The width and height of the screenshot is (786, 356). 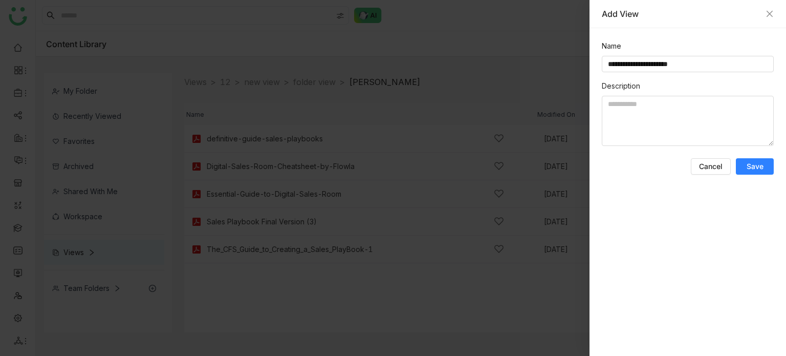 I want to click on button: Close, so click(x=770, y=14).